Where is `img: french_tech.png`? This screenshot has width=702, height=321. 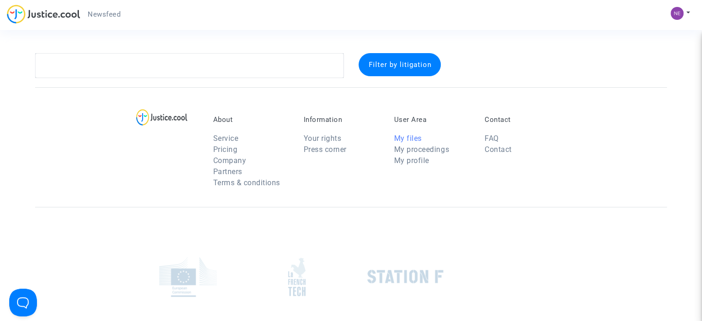
img: french_tech.png is located at coordinates (297, 276).